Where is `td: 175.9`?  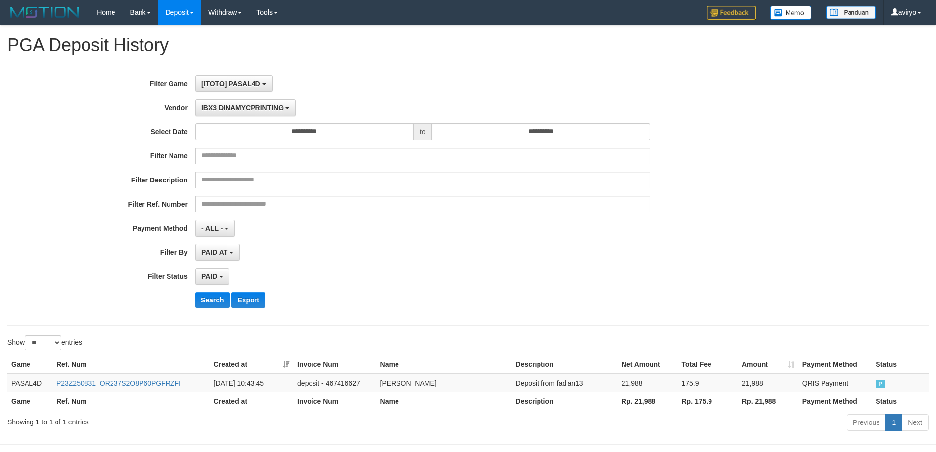
td: 175.9 is located at coordinates (708, 383).